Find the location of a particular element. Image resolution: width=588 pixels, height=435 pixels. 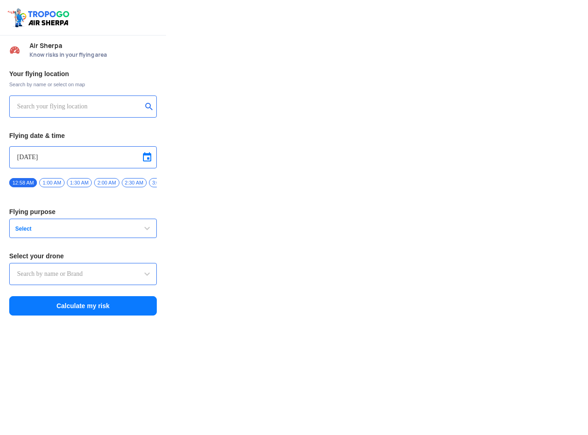

h3: Flying date & time is located at coordinates (83, 135).